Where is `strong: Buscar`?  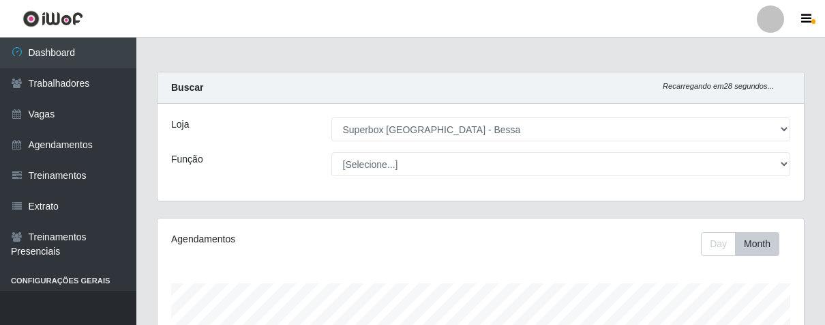 strong: Buscar is located at coordinates (187, 87).